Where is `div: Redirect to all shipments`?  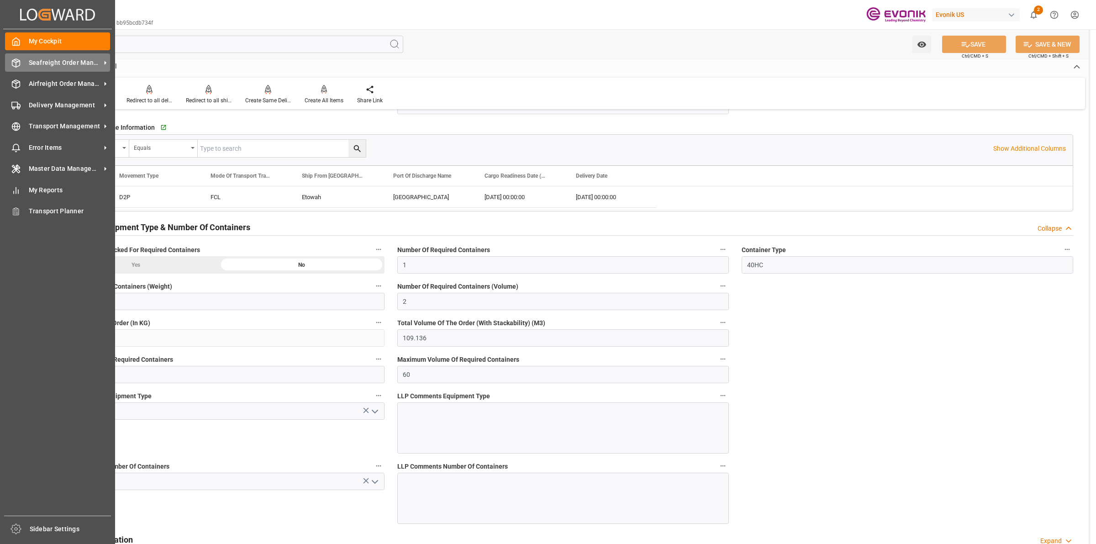 div: Redirect to all shipments is located at coordinates (209, 100).